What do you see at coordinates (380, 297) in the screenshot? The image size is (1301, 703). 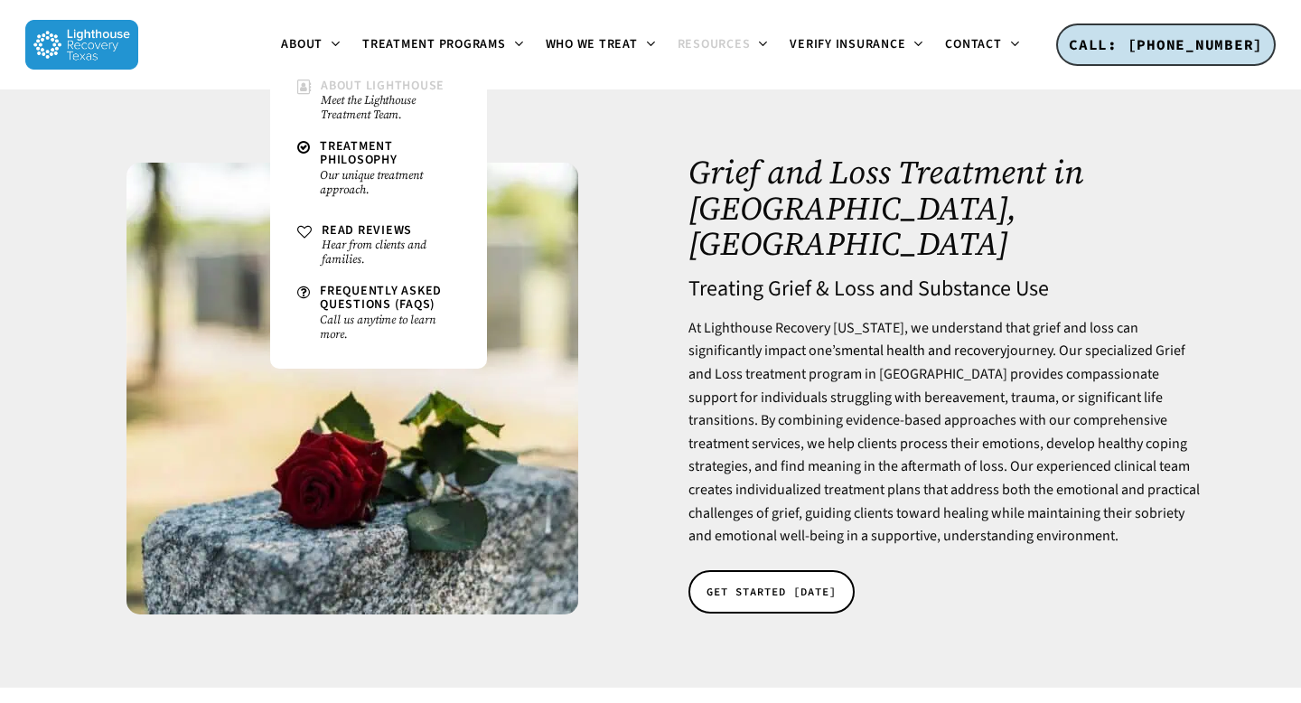 I see `span: Frequently Asked Questions (FAQs)` at bounding box center [380, 297].